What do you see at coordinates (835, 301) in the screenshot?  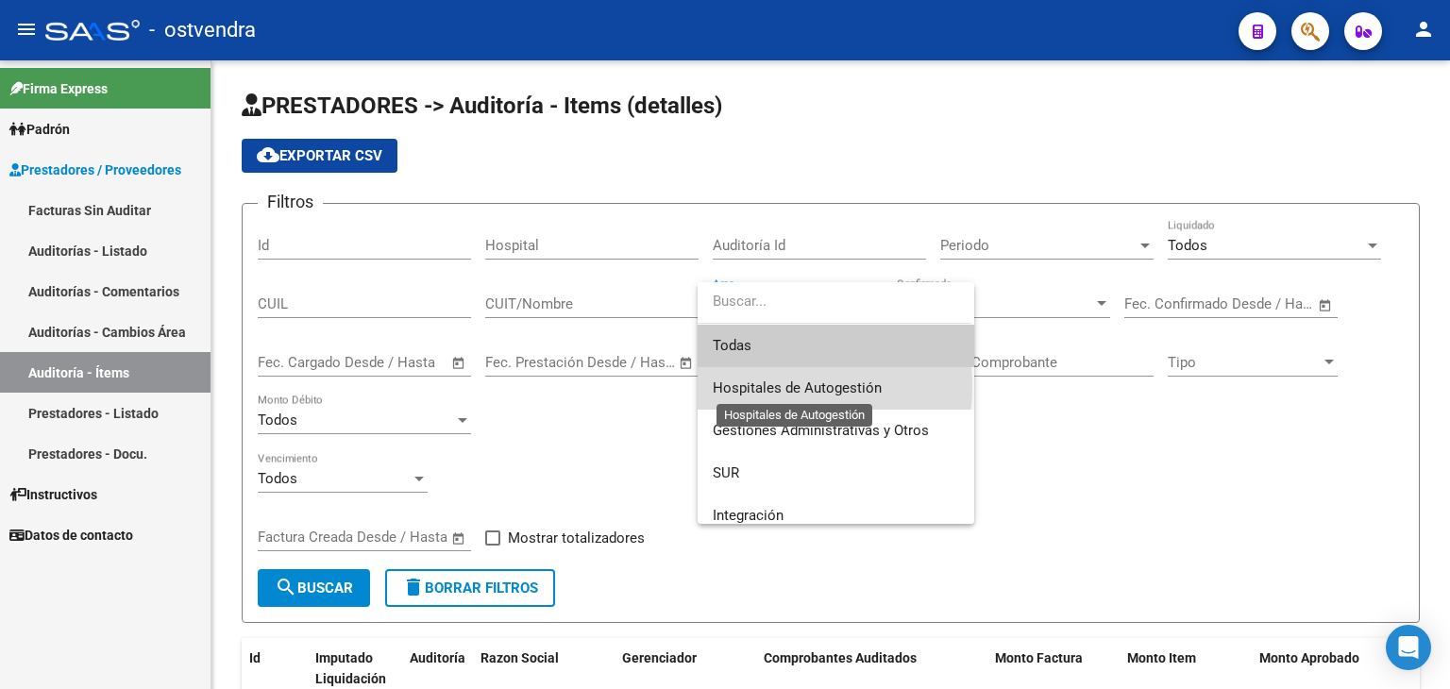 I see `input: dropdown search` at bounding box center [835, 301].